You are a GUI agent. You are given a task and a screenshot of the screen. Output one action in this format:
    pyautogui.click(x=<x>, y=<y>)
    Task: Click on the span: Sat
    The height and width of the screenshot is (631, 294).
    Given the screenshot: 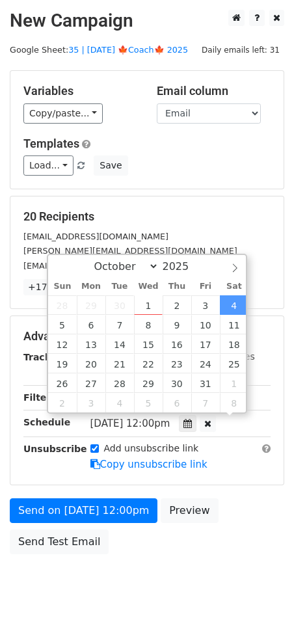 What is the action you would take?
    pyautogui.click(x=234, y=286)
    